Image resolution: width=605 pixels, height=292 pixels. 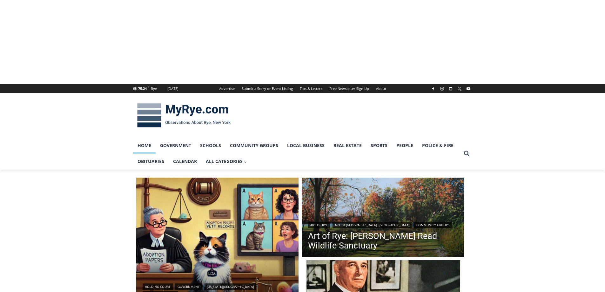 What do you see at coordinates (227, 88) in the screenshot?
I see `a: Advertise` at bounding box center [227, 88].